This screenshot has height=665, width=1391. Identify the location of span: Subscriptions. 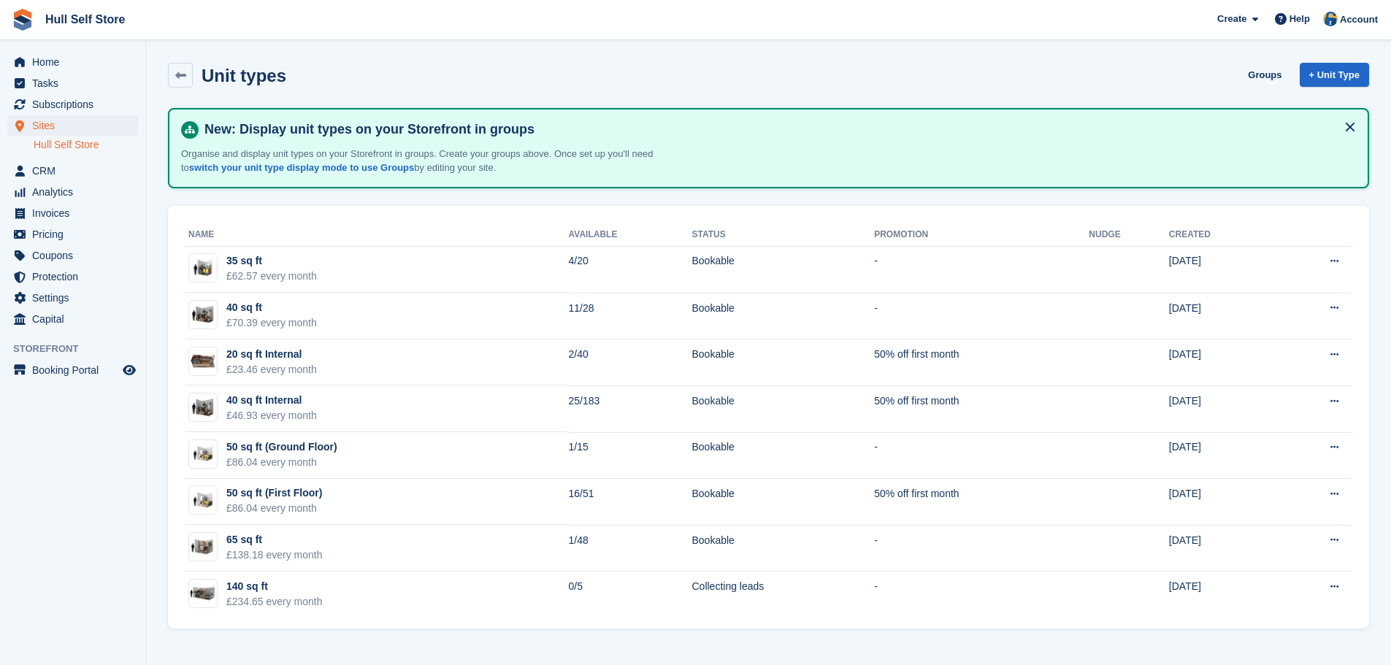
(76, 104).